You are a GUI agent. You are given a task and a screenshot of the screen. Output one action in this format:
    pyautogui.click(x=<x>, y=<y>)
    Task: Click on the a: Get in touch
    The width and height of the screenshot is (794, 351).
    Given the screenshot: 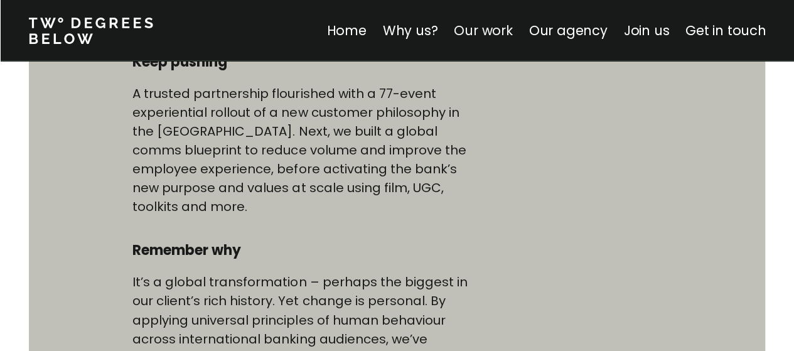 What is the action you would take?
    pyautogui.click(x=726, y=30)
    